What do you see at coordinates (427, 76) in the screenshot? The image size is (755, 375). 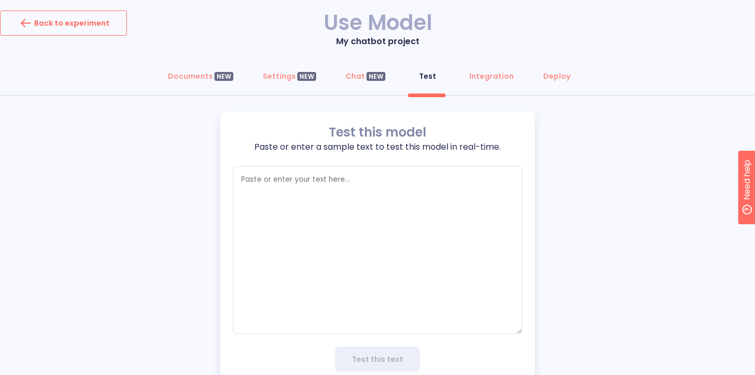 I see `div: Test` at bounding box center [427, 76].